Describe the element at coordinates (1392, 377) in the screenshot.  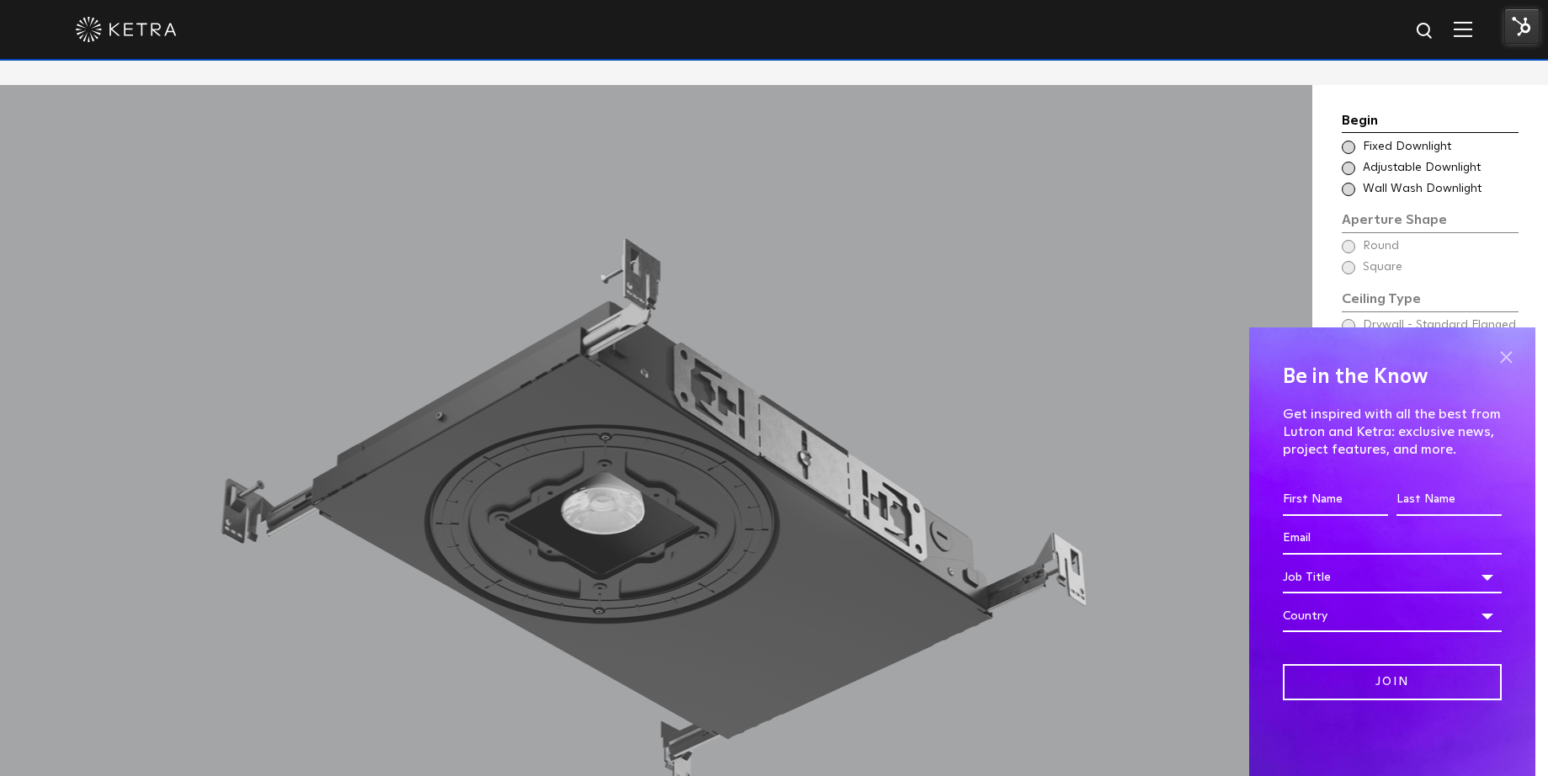
I see `h4: Be in the Know` at that location.